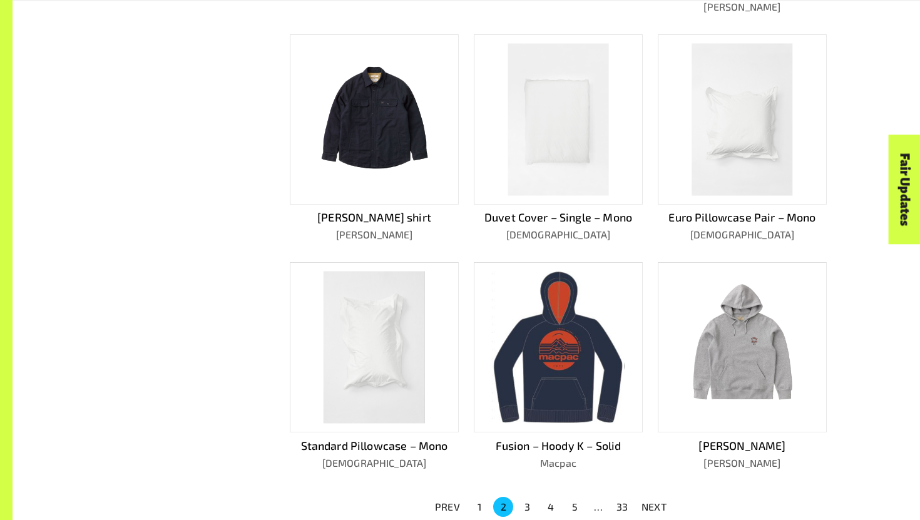  Describe the element at coordinates (447, 507) in the screenshot. I see `p: PREV` at that location.